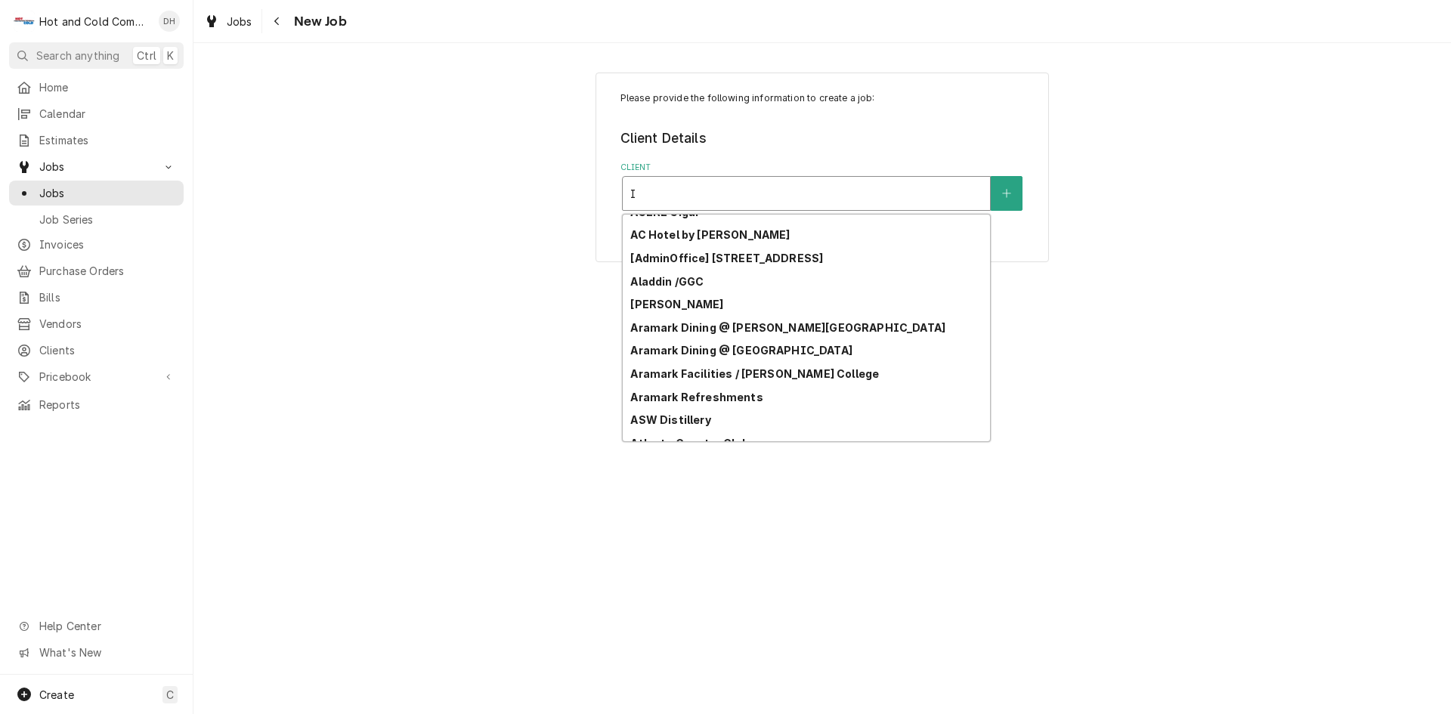 The height and width of the screenshot is (714, 1451). Describe the element at coordinates (107, 323) in the screenshot. I see `span: Vendors` at that location.